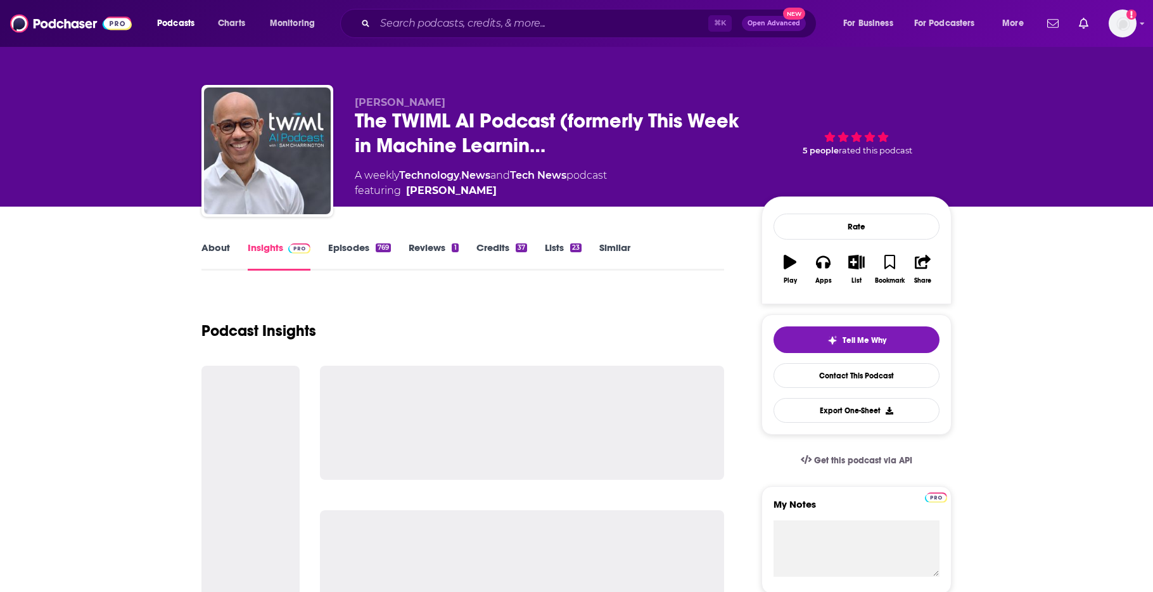 Image resolution: width=1153 pixels, height=592 pixels. What do you see at coordinates (923, 269) in the screenshot?
I see `button: Share` at bounding box center [923, 269].